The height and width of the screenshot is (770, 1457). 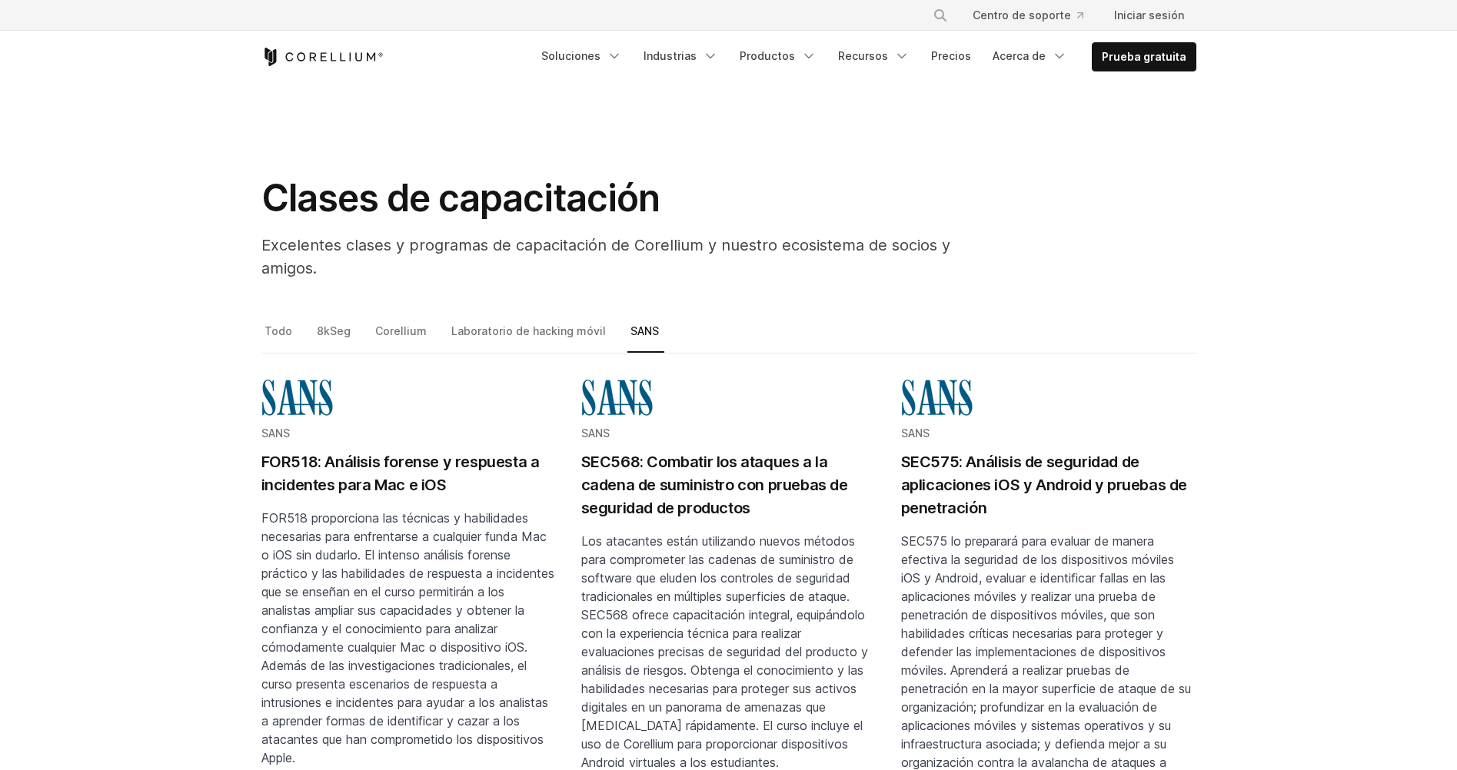 I want to click on a: Corellium, so click(x=402, y=338).